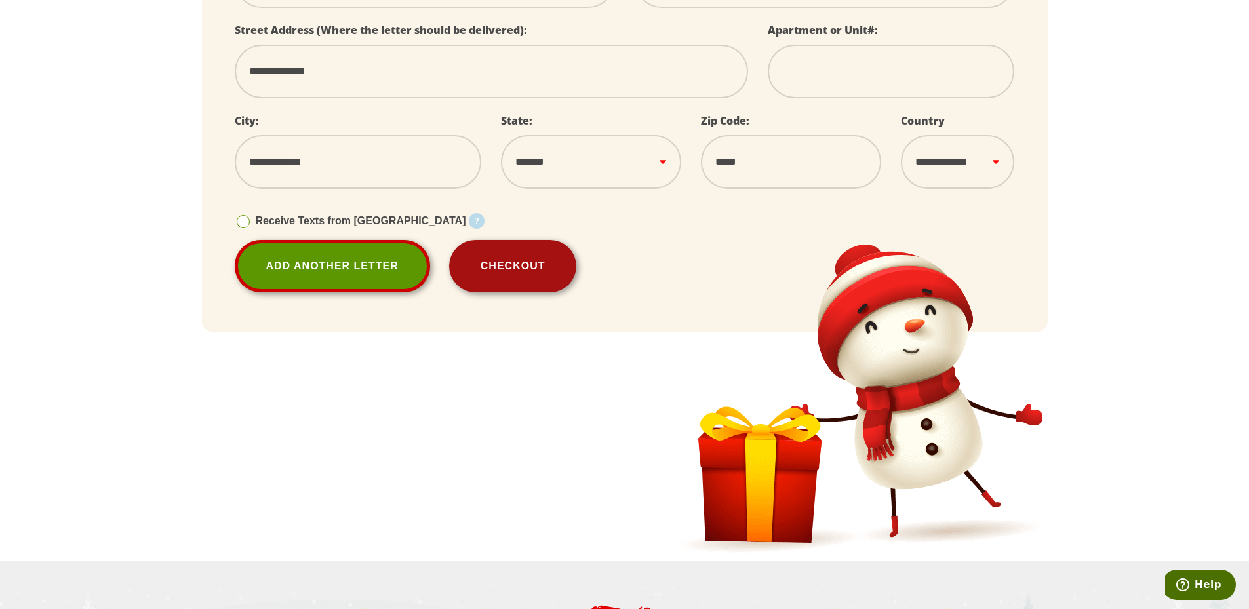 The height and width of the screenshot is (609, 1249). I want to click on img: Snowman, so click(859, 397).